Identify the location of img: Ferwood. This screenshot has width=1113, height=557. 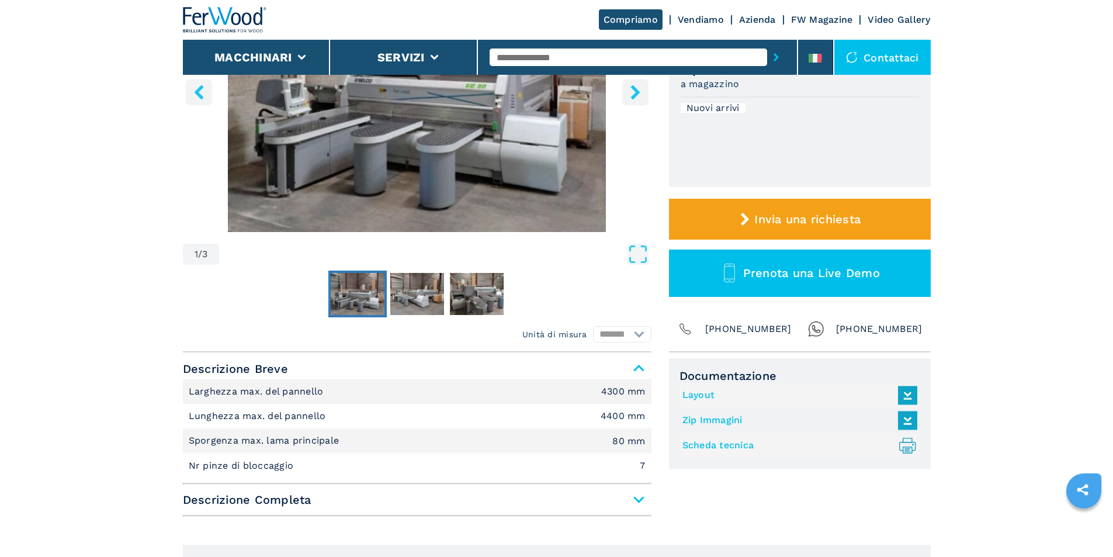
(225, 20).